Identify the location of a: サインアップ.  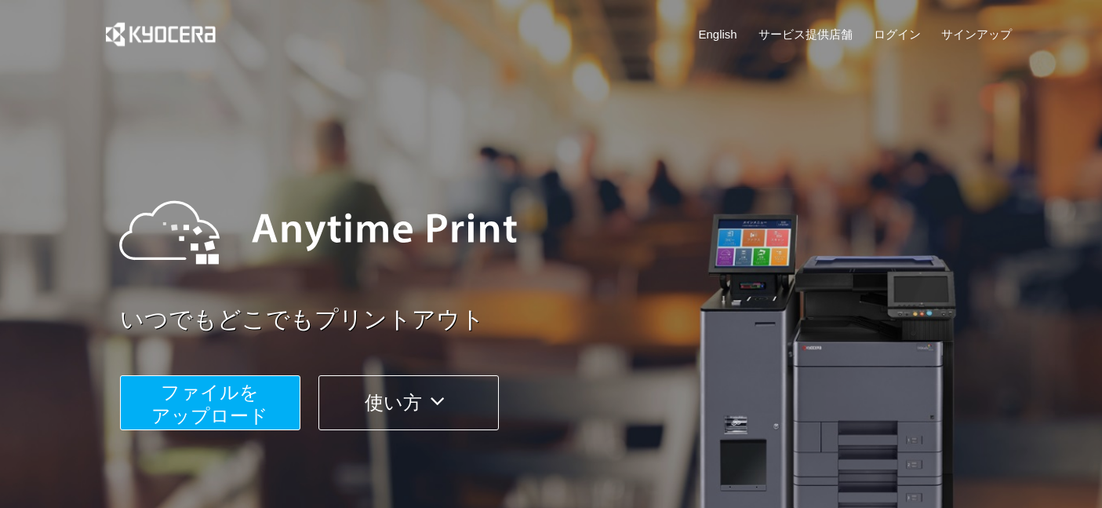
(977, 34).